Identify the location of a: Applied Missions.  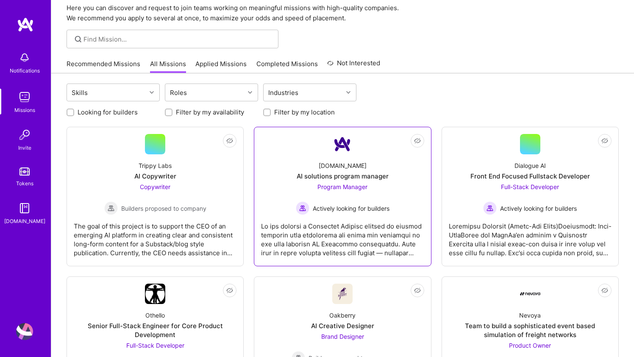
(221, 66).